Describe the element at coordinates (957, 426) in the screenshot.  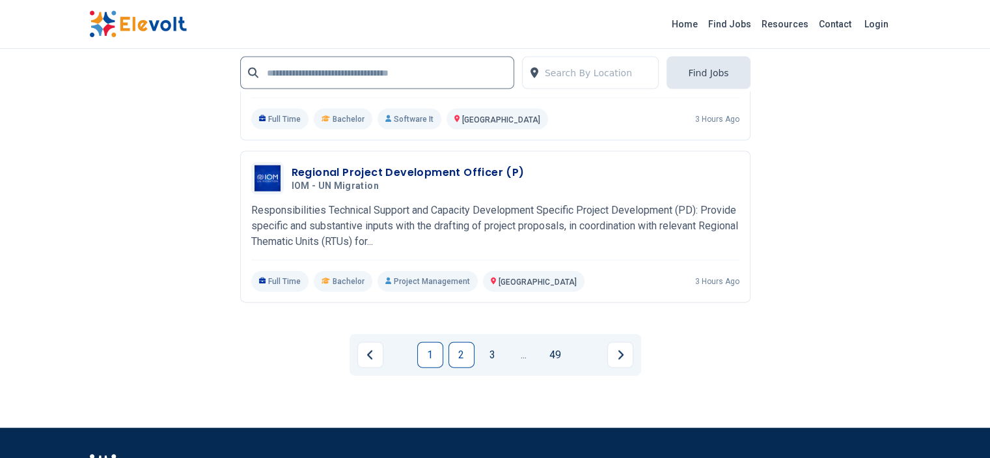
I see `div: Chat Widget` at that location.